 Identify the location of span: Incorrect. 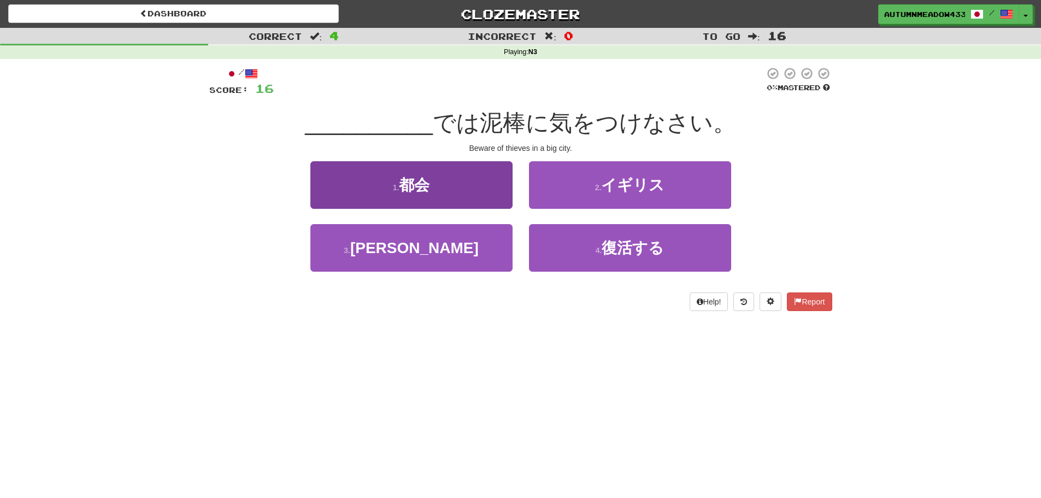
(502, 36).